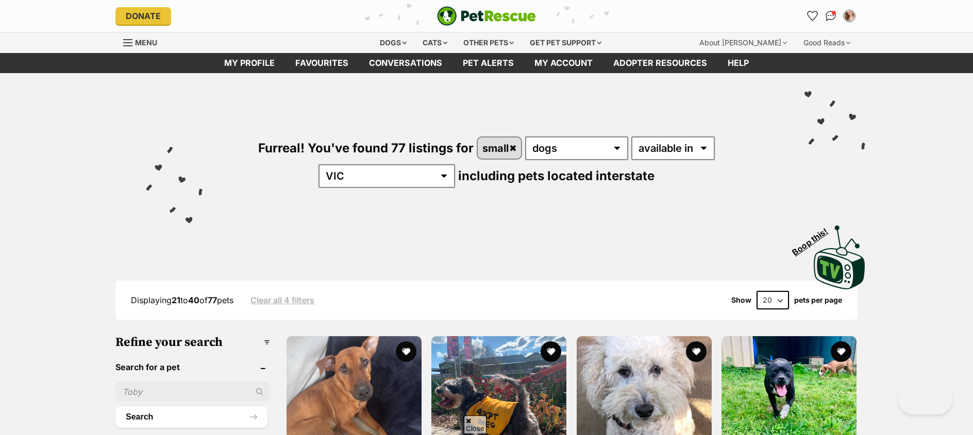 This screenshot has height=435, width=973. Describe the element at coordinates (556, 176) in the screenshot. I see `span: including pets located interstate` at that location.